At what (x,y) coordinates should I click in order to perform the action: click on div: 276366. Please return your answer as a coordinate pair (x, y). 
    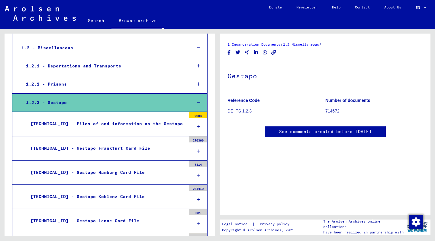
    Looking at the image, I should click on (198, 139).